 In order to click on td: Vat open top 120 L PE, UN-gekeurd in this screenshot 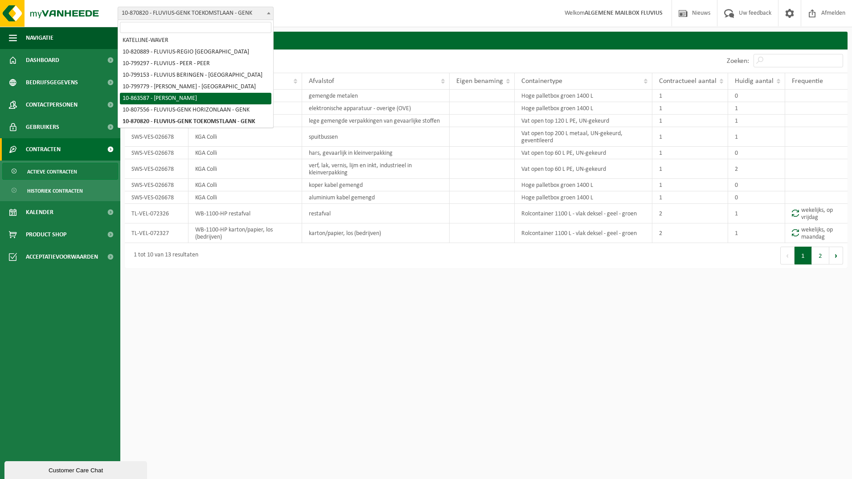, I will do `click(583, 121)`.